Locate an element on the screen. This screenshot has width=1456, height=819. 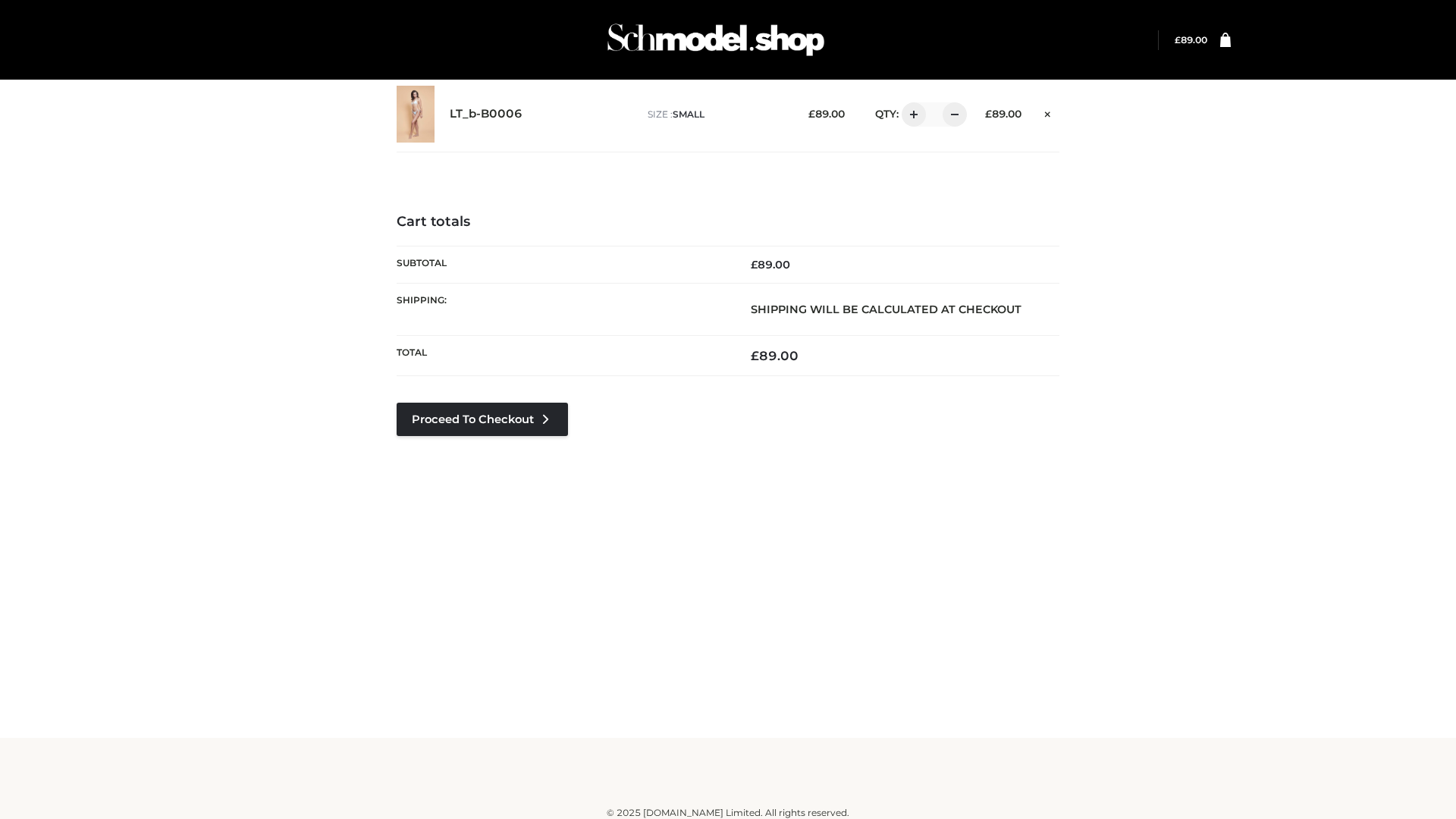
th: Subtotal is located at coordinates (562, 264).